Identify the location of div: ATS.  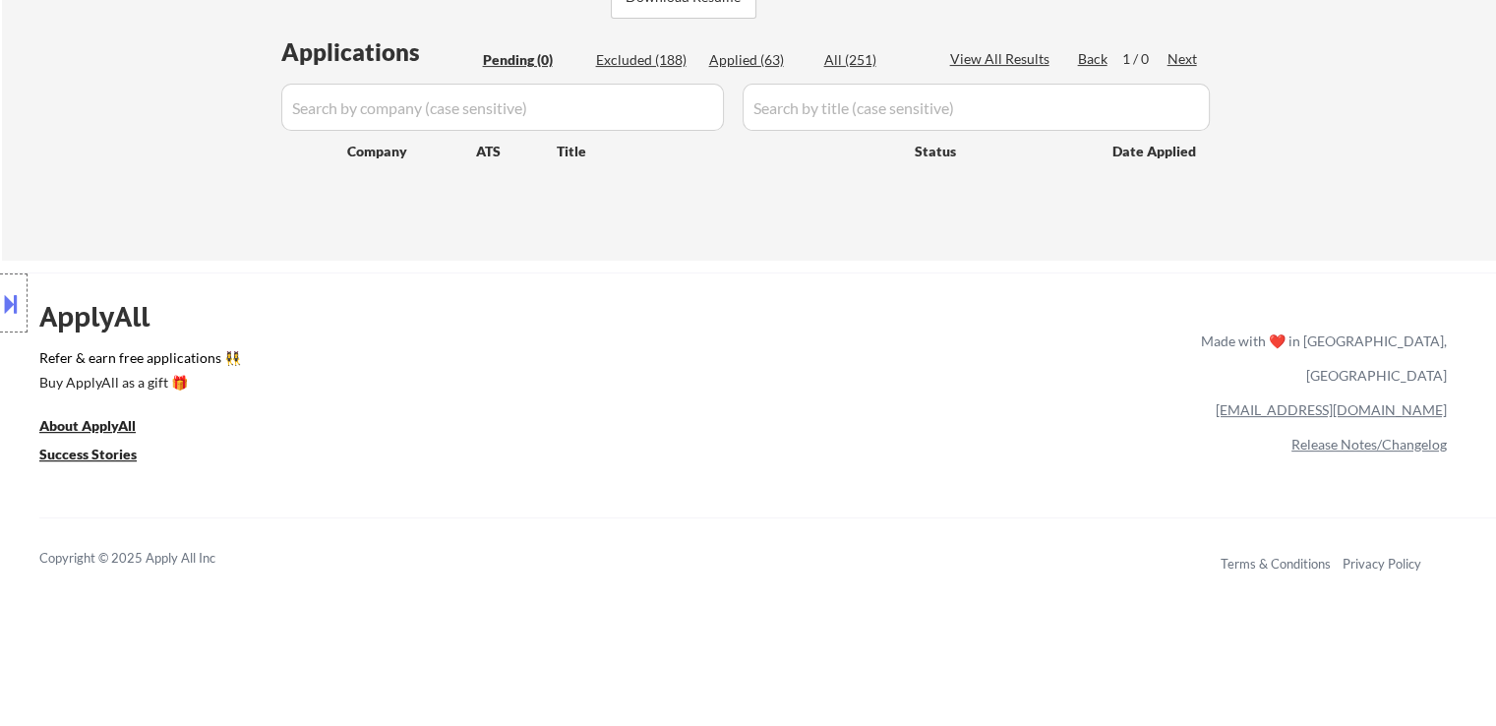
(516, 152).